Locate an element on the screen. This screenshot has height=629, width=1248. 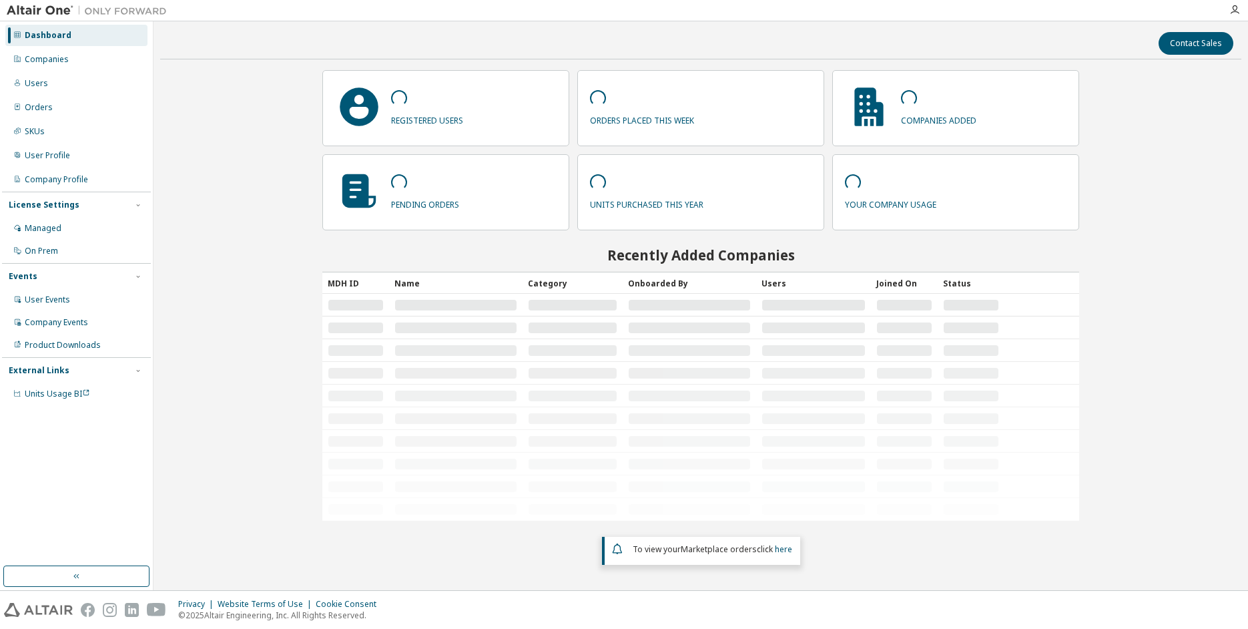
div: User Profile is located at coordinates (47, 155).